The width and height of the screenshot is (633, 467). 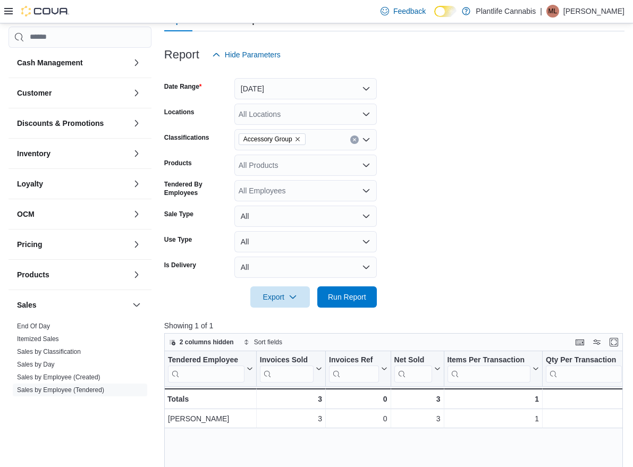 What do you see at coordinates (33, 326) in the screenshot?
I see `span: End Of Day` at bounding box center [33, 326].